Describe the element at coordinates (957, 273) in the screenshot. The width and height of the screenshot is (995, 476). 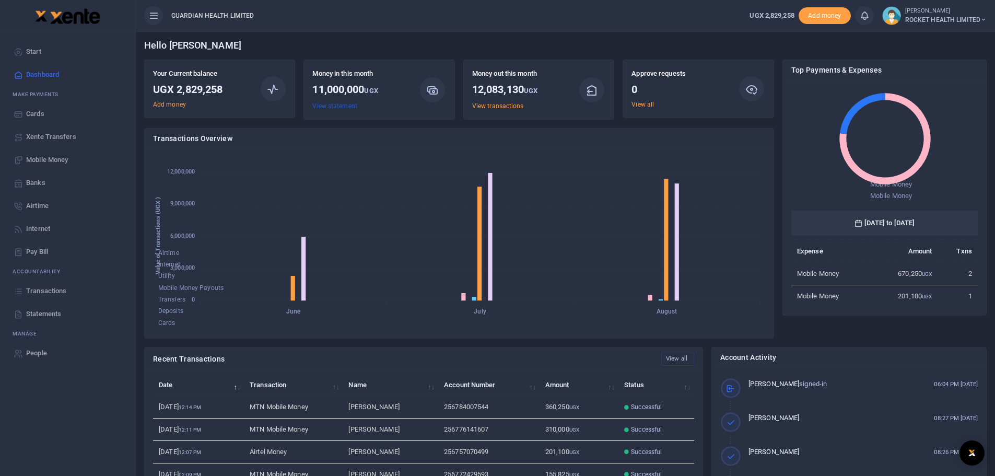
I see `td: 2` at that location.